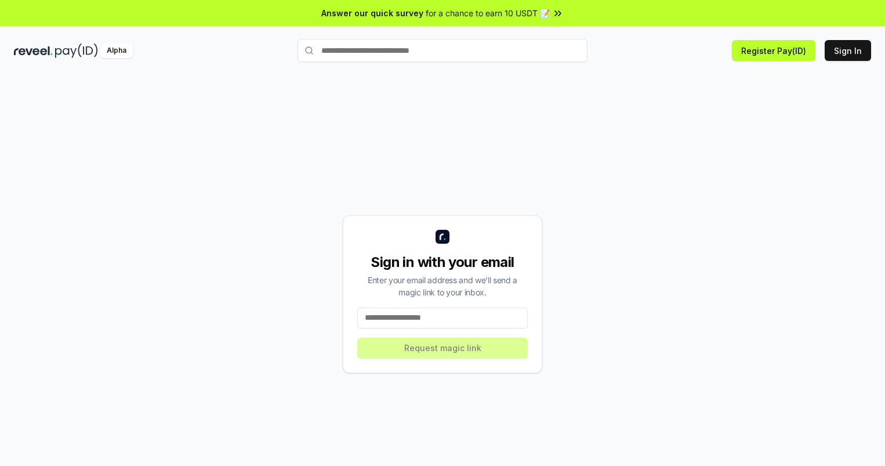  Describe the element at coordinates (33, 50) in the screenshot. I see `img: reveel_dark` at that location.